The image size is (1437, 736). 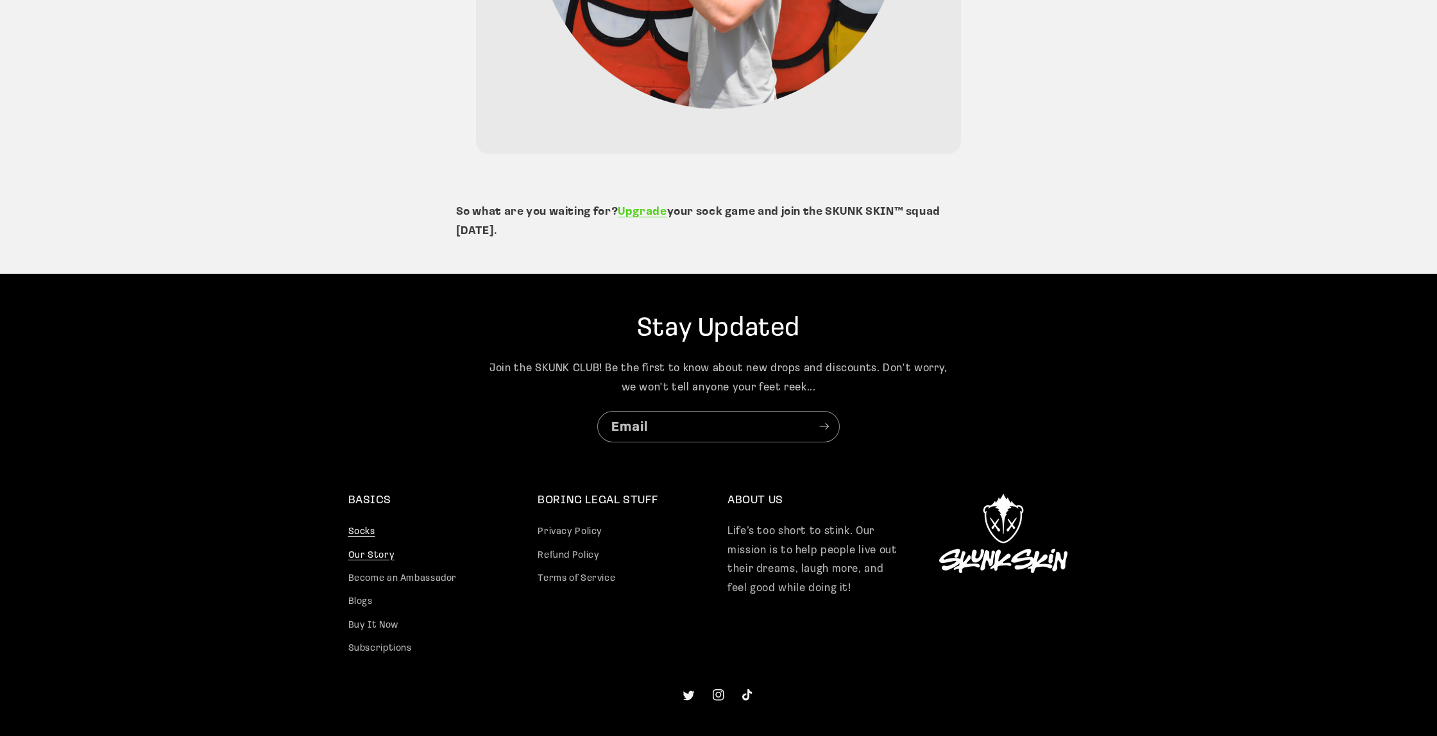 What do you see at coordinates (403, 579) in the screenshot?
I see `a: Become an Ambassador` at bounding box center [403, 579].